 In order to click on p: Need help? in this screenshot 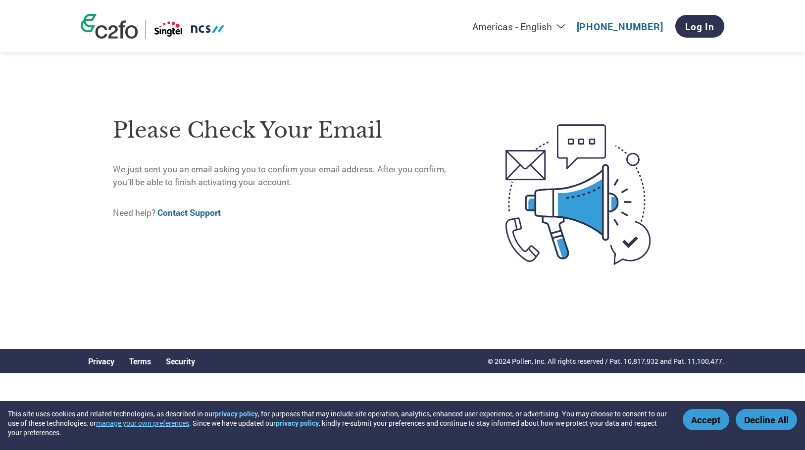, I will do `click(288, 213)`.